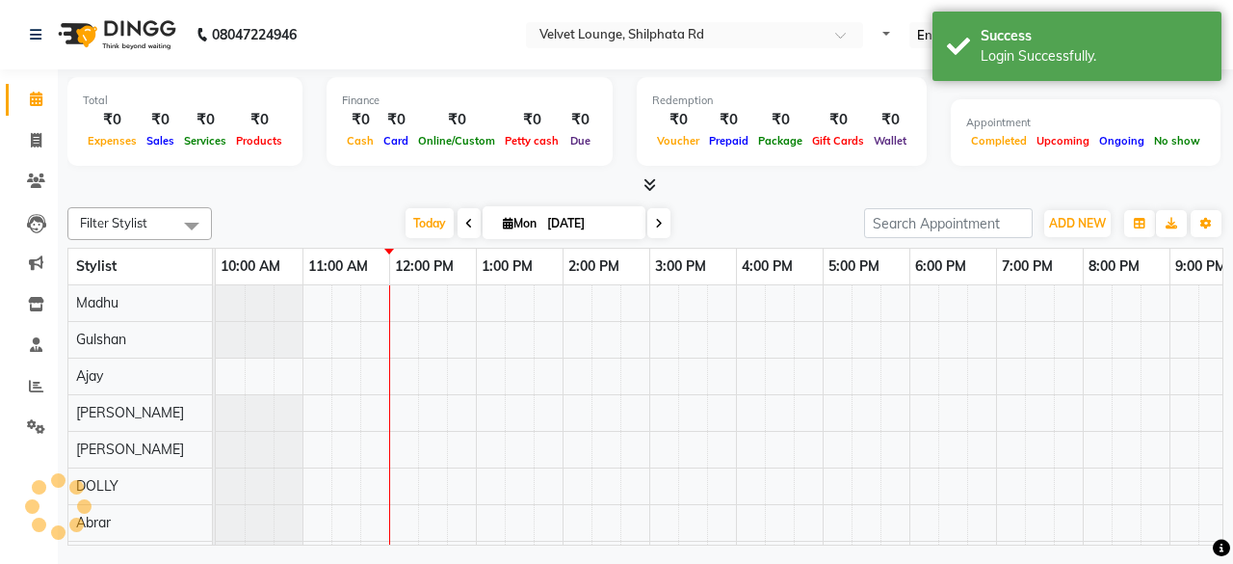 This screenshot has width=1233, height=564. I want to click on span: Stylist, so click(96, 266).